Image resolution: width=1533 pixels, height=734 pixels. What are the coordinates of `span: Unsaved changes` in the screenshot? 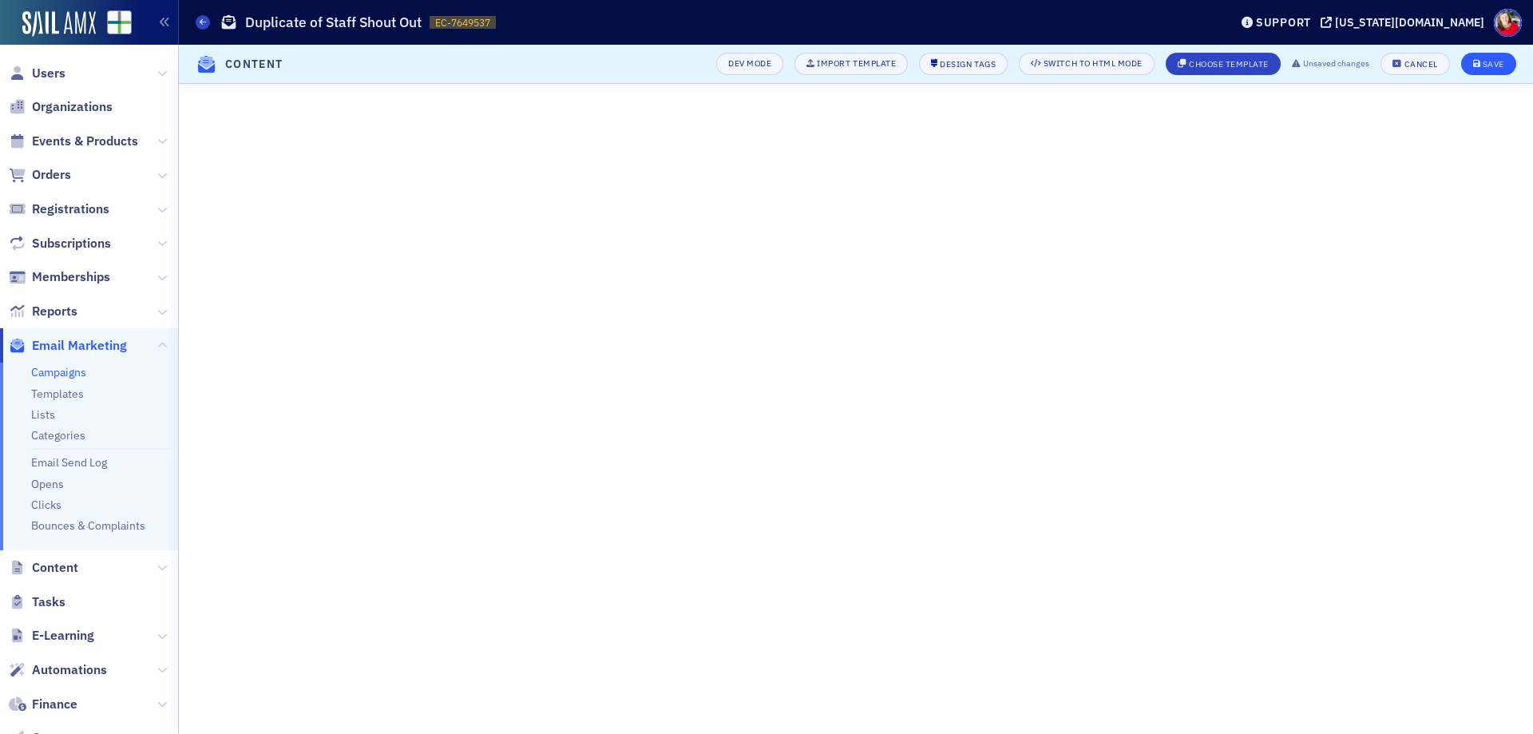 It's located at (1336, 64).